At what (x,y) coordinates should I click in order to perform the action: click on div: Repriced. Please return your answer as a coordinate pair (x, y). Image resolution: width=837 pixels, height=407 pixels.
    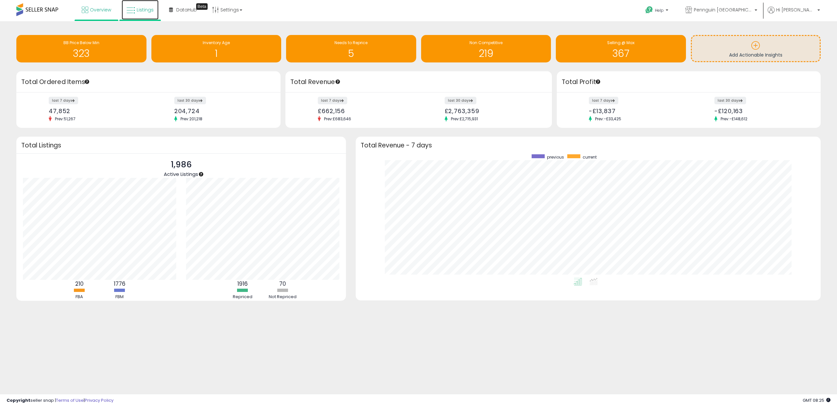
    Looking at the image, I should click on (243, 297).